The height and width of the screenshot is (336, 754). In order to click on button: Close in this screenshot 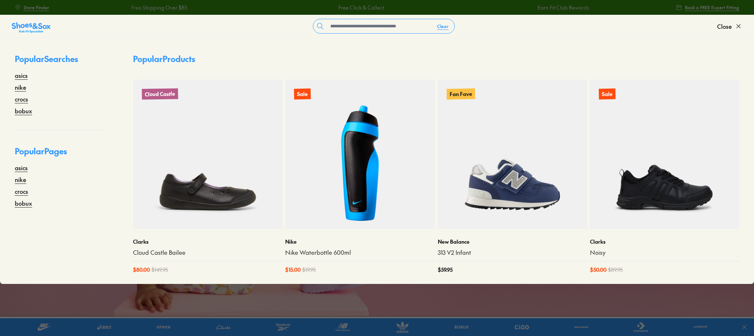, I will do `click(729, 26)`.